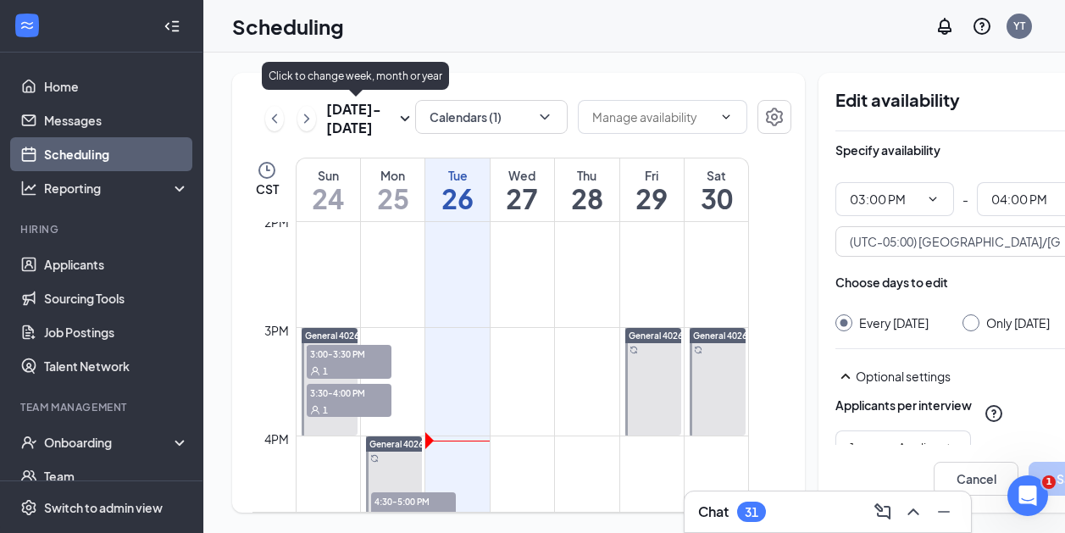  What do you see at coordinates (116, 154) in the screenshot?
I see `a: Scheduling` at bounding box center [116, 154].